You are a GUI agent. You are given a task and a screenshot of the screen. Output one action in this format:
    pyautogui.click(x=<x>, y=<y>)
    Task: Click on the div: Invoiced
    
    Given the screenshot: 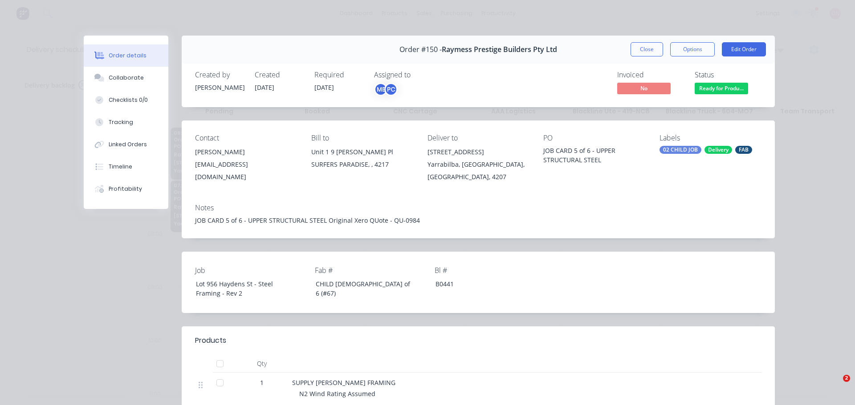 What is the action you would take?
    pyautogui.click(x=650, y=75)
    